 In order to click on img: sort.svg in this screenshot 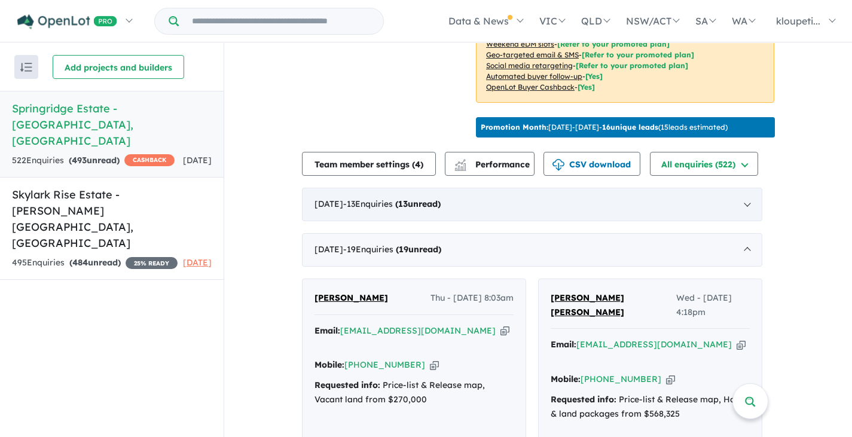, I will do `click(26, 67)`.